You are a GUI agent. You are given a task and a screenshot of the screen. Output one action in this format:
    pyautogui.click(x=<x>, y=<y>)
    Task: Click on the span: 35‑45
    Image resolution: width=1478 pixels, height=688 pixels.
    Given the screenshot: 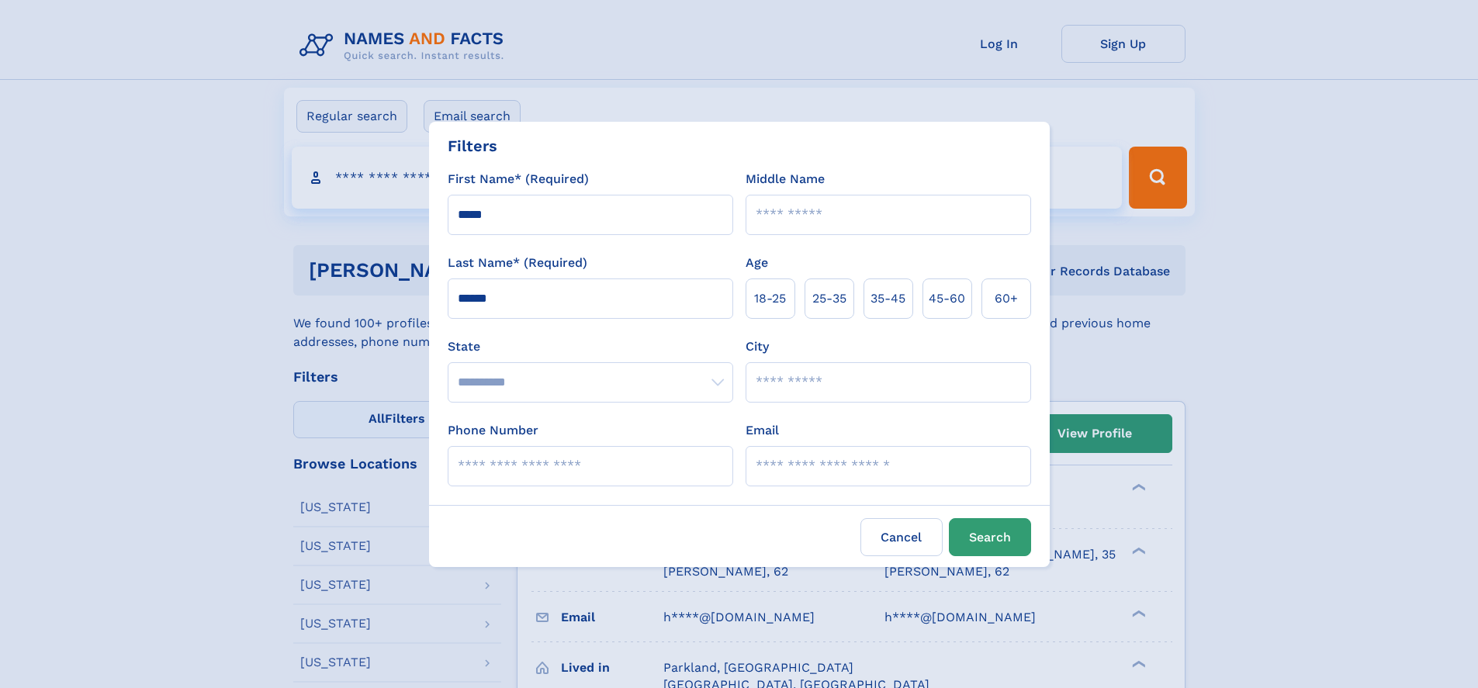 What is the action you would take?
    pyautogui.click(x=888, y=299)
    